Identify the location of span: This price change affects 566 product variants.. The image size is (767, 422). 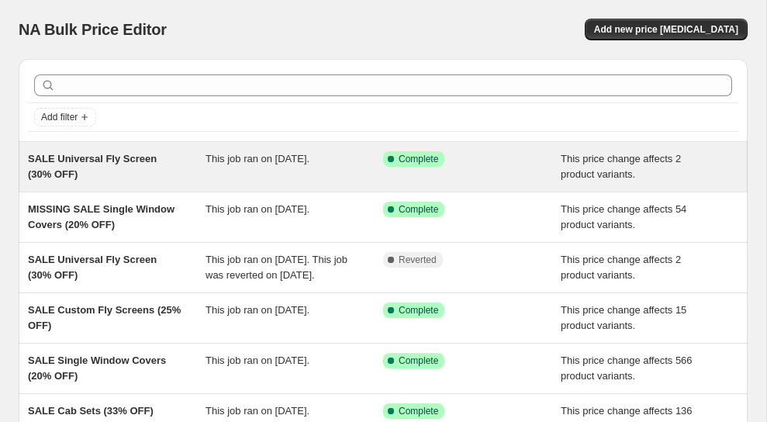
(627, 368).